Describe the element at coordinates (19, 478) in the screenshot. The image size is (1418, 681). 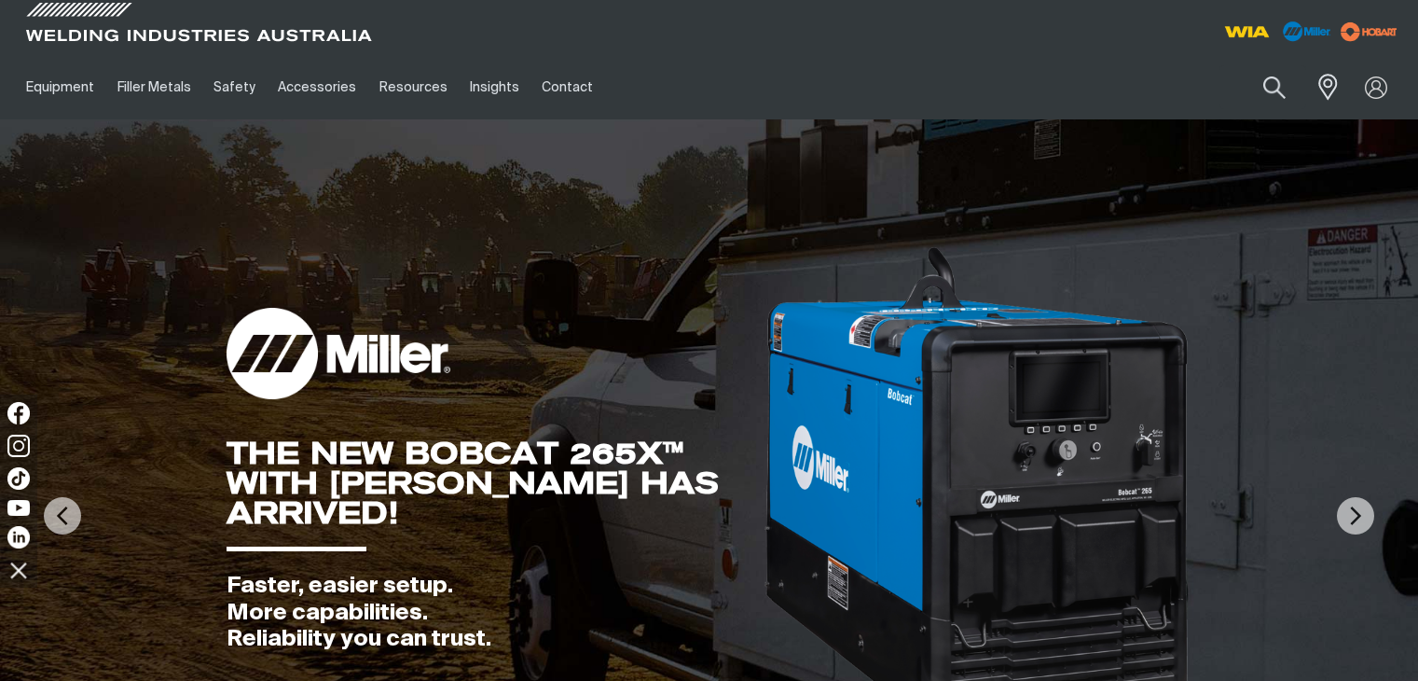
I see `img: TikTok` at that location.